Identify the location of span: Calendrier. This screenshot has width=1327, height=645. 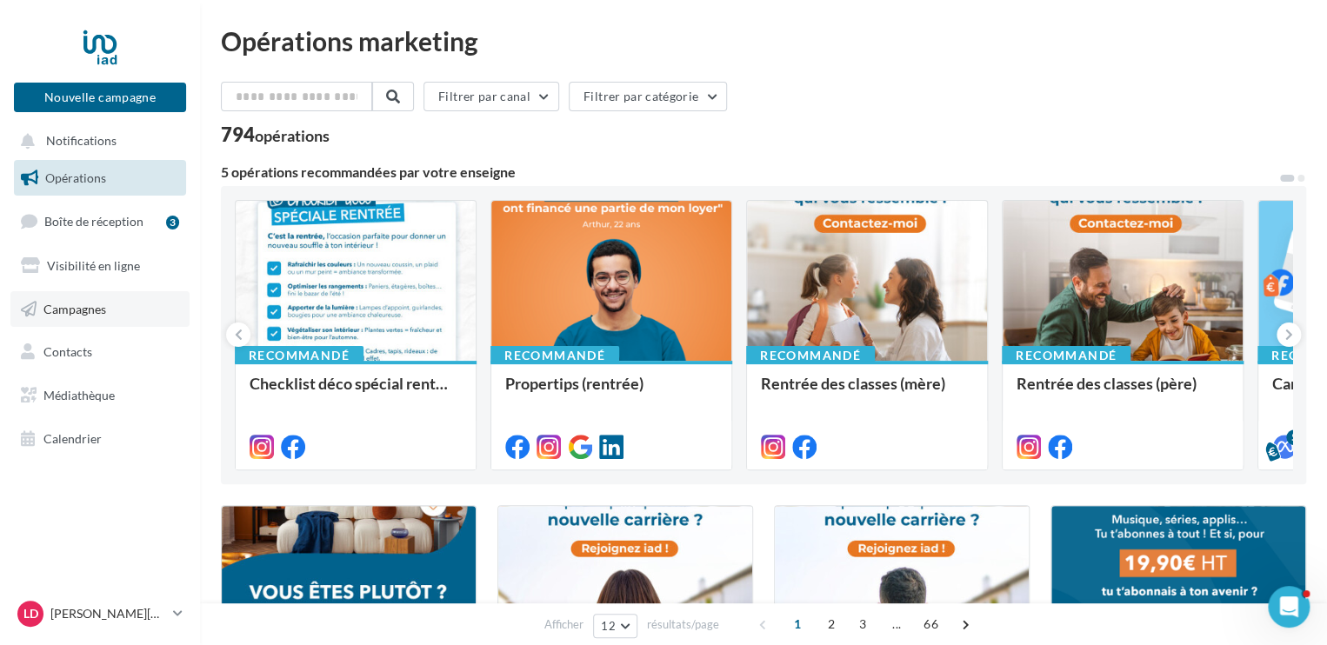
(72, 438).